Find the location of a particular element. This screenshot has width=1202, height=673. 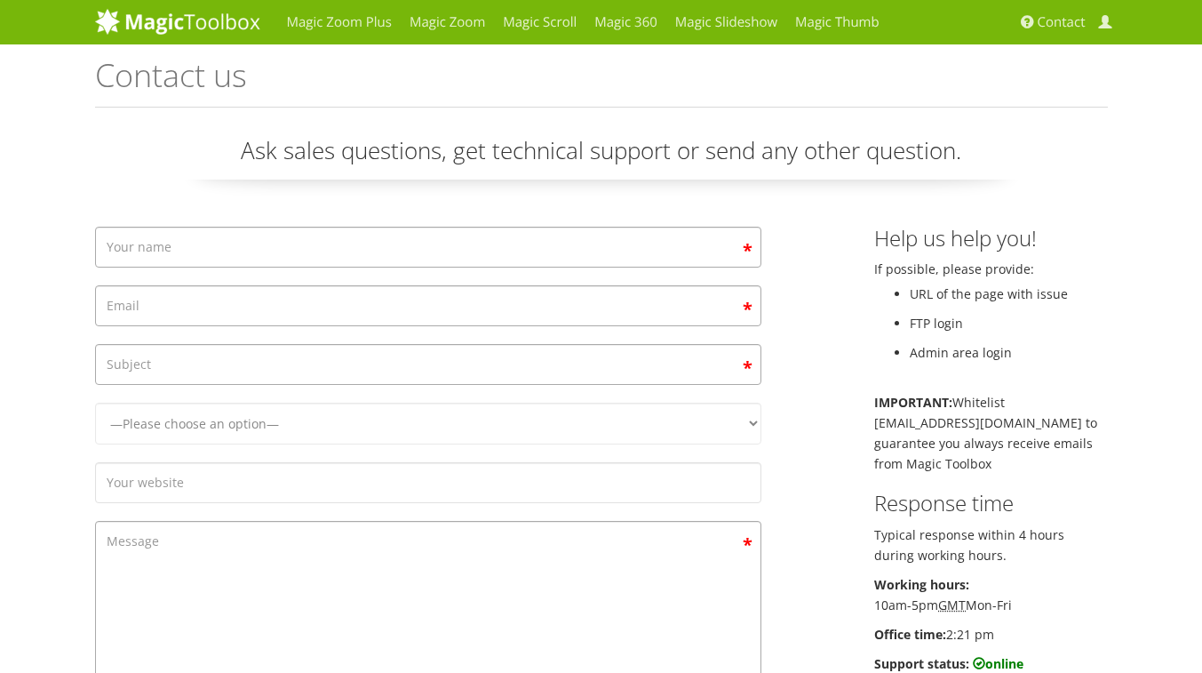

input: Subject is located at coordinates (428, 364).